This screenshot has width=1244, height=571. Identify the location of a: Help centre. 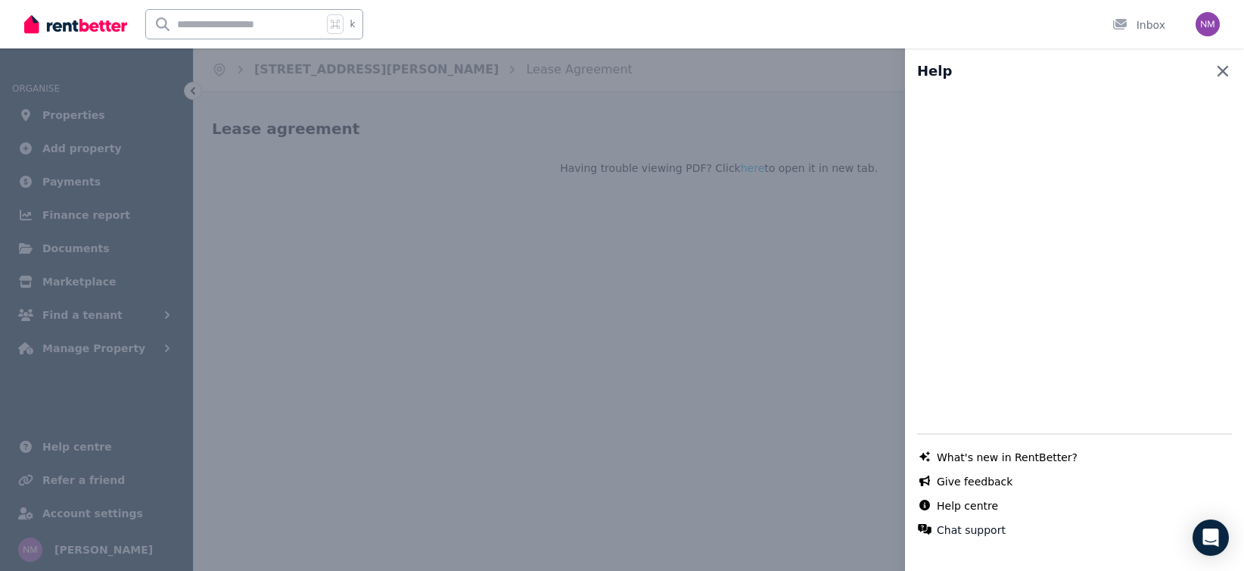
(967, 505).